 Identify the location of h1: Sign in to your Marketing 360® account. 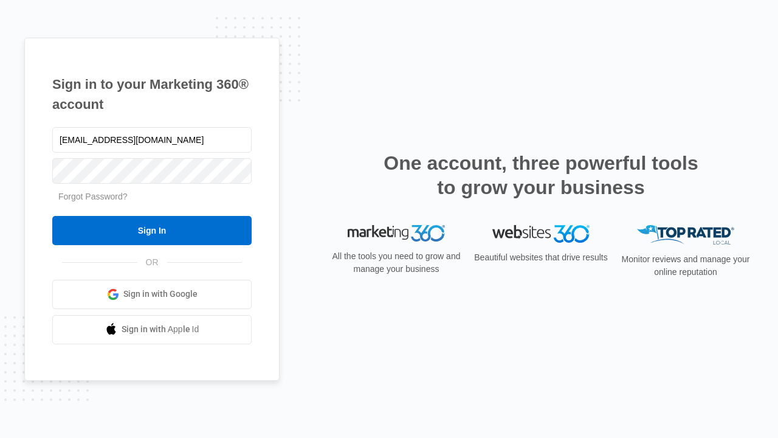
(152, 94).